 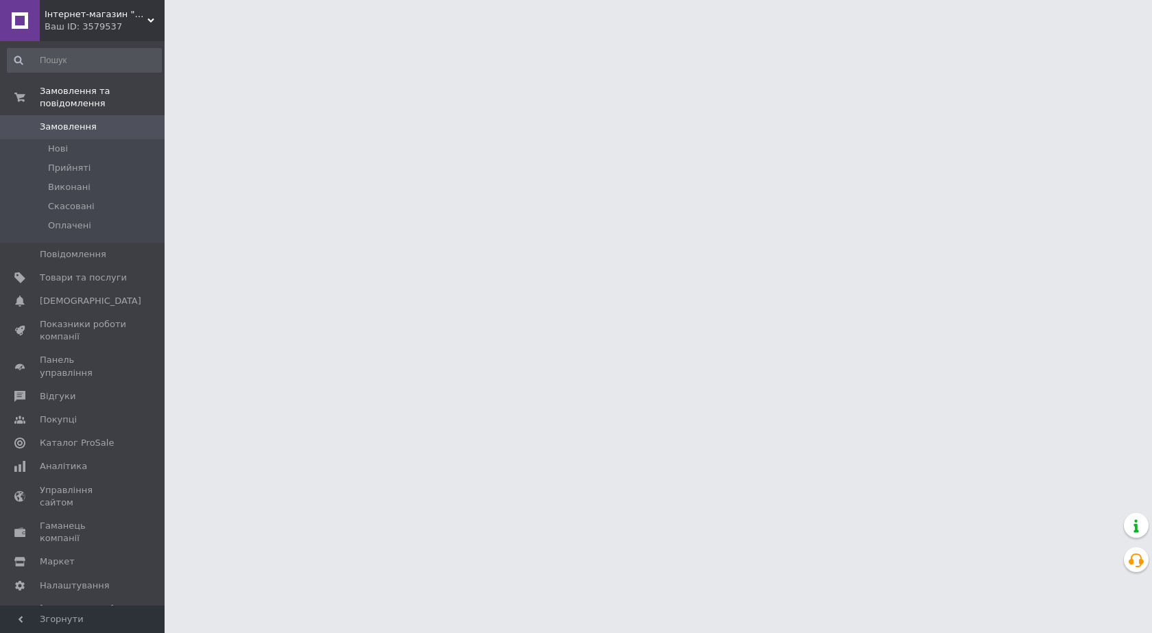 What do you see at coordinates (68, 127) in the screenshot?
I see `span: Замовлення` at bounding box center [68, 127].